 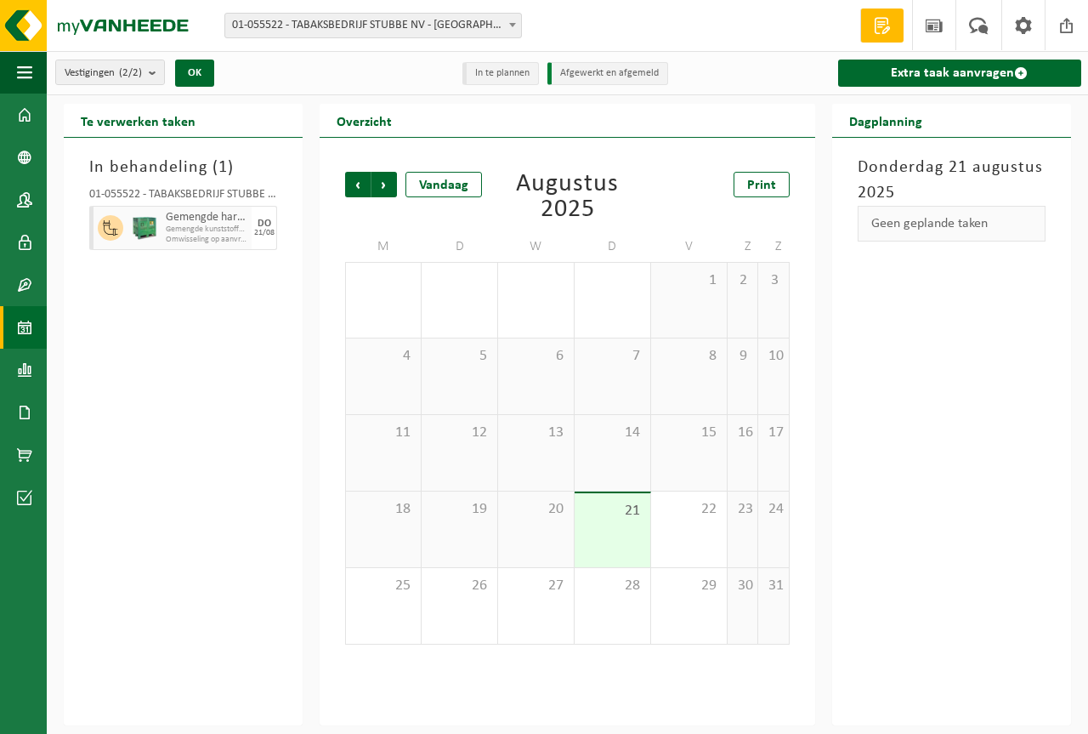 What do you see at coordinates (952, 224) in the screenshot?
I see `div: Geen geplande taken` at bounding box center [952, 224].